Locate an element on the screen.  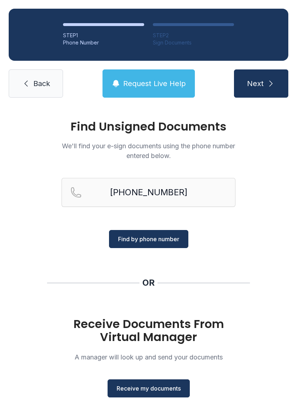
span: Receive my documents is located at coordinates (148, 389).